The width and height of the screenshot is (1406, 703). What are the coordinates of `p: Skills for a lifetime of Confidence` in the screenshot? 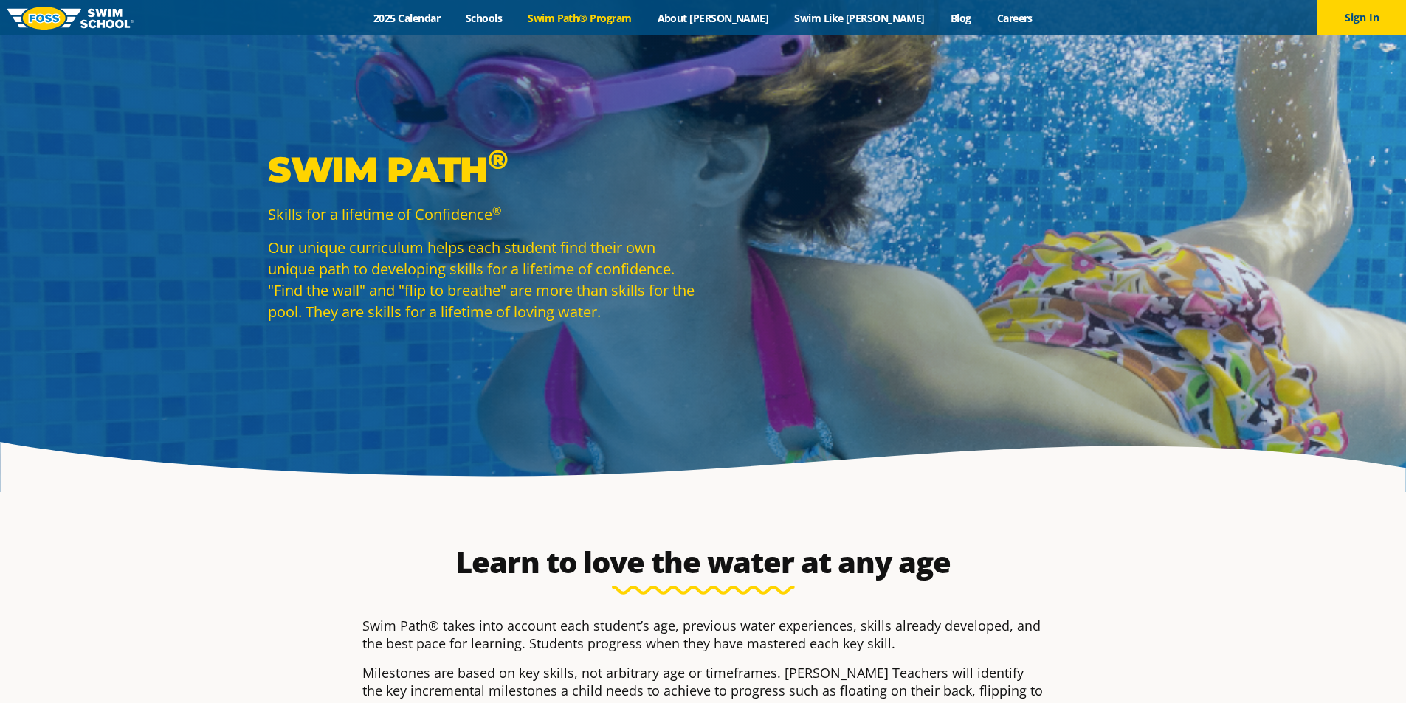 It's located at (482, 214).